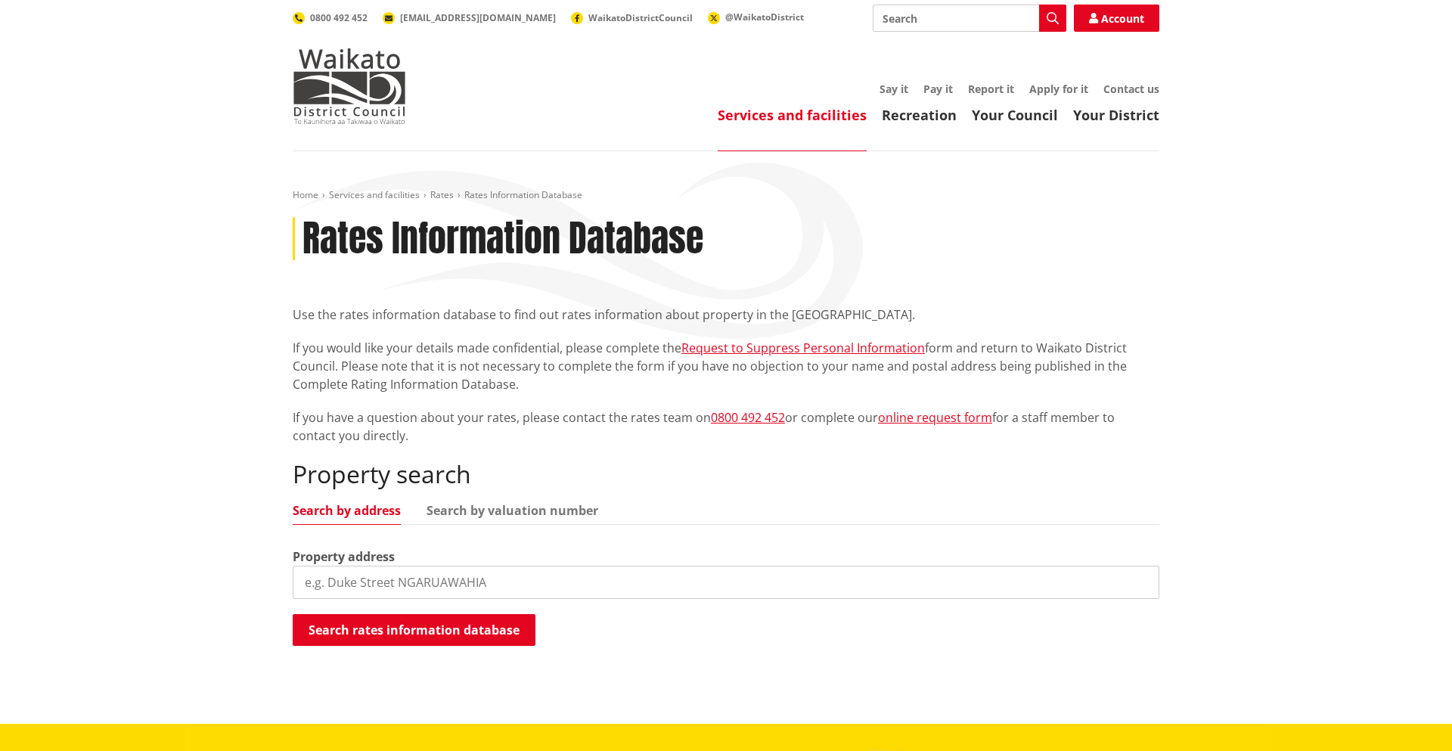 Image resolution: width=1452 pixels, height=751 pixels. Describe the element at coordinates (442, 194) in the screenshot. I see `a: Rates` at that location.